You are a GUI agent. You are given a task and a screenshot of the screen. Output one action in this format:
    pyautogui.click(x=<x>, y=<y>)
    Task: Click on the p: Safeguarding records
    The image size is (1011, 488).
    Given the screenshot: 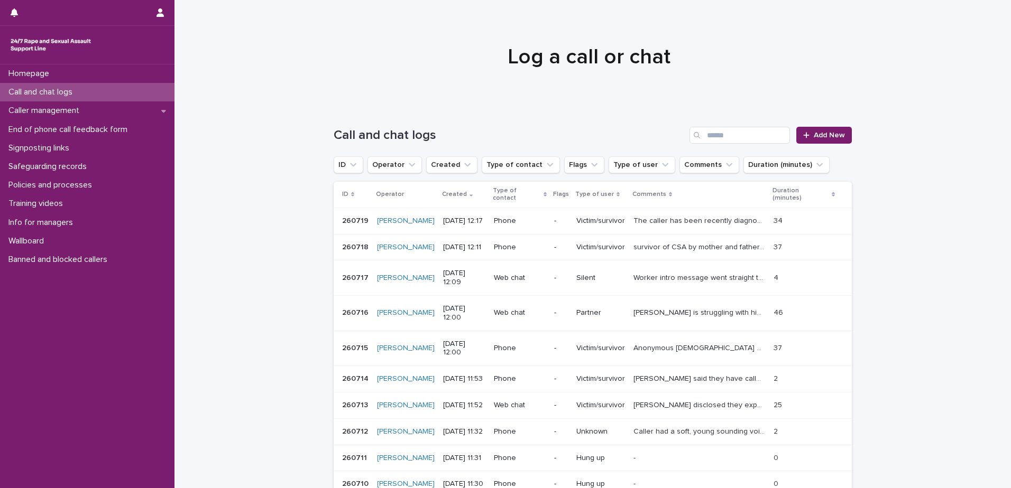 What is the action you would take?
    pyautogui.click(x=50, y=166)
    